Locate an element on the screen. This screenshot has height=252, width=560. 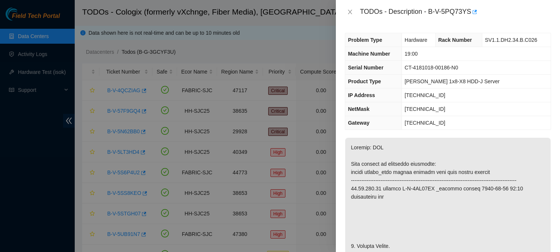
div: TODOs - Description - B-V-5PQ73YS is located at coordinates (455, 12).